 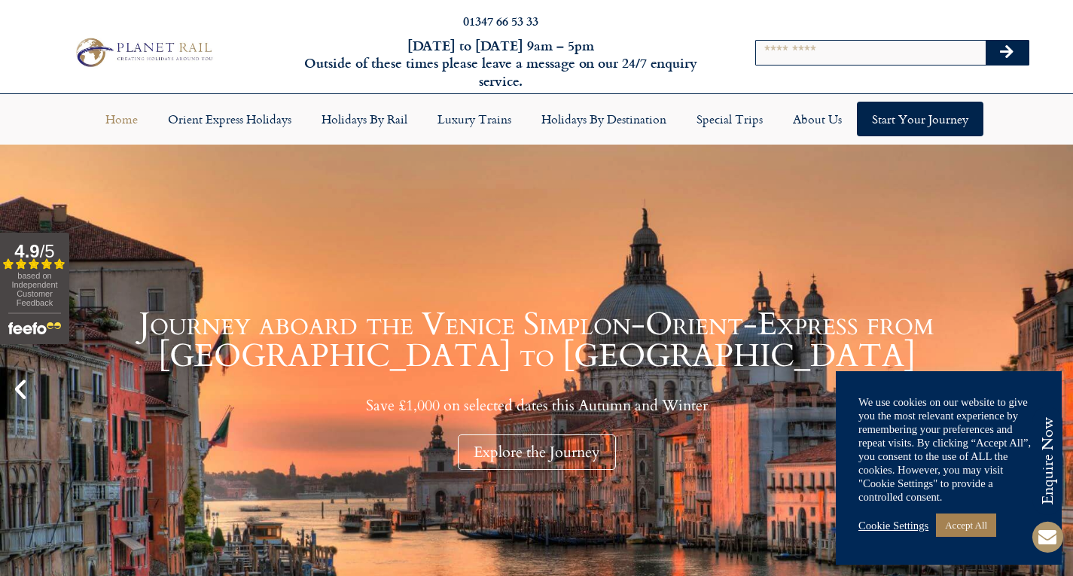 I want to click on a: Orient Express Holidays, so click(x=230, y=119).